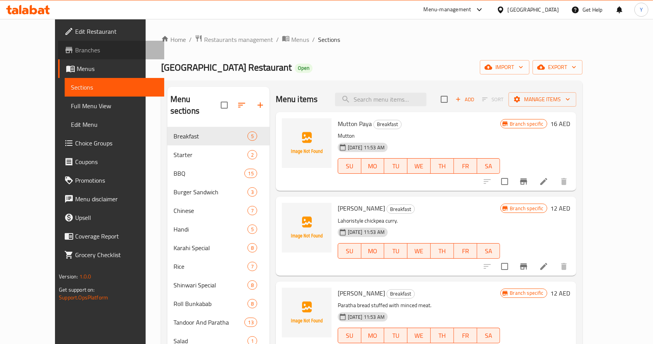 This screenshot has height=344, width=653. I want to click on div: Starter2, so click(218, 155).